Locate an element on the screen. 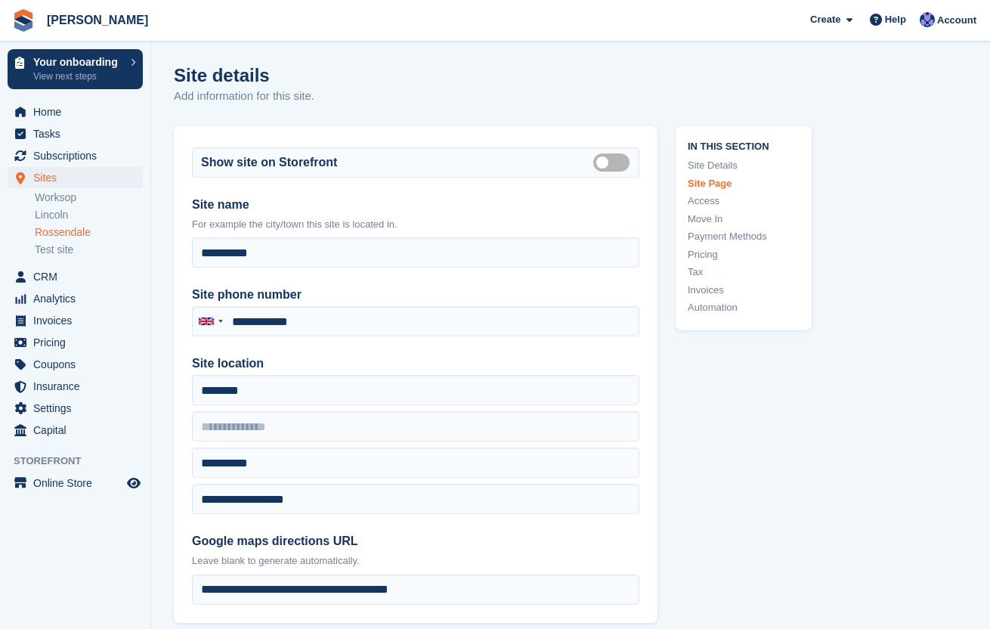  p: View next steps is located at coordinates (78, 76).